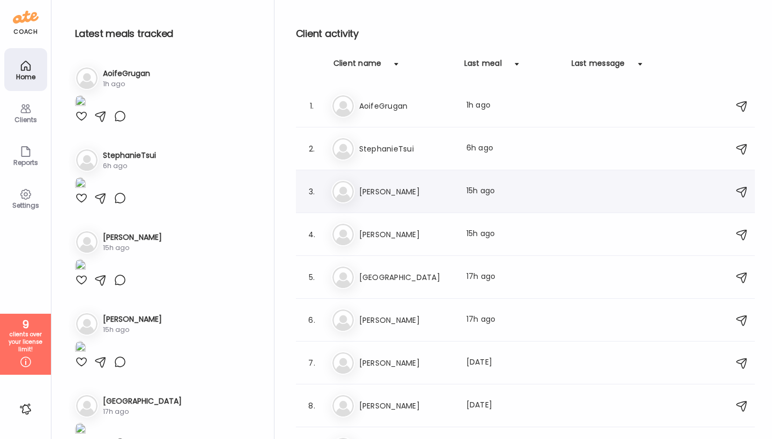  Describe the element at coordinates (312, 278) in the screenshot. I see `div: 5.` at that location.